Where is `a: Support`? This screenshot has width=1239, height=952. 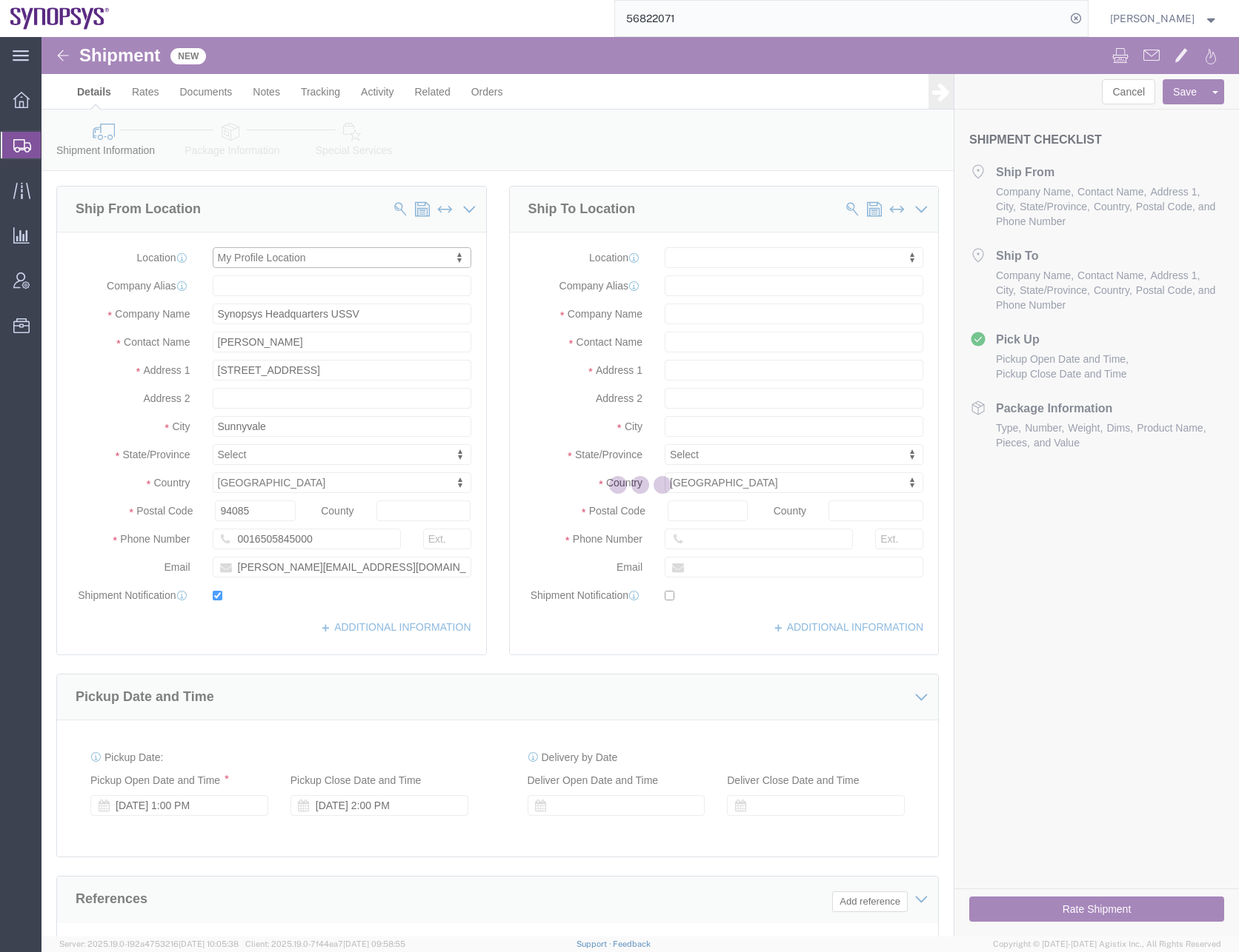
a: Support is located at coordinates (595, 945).